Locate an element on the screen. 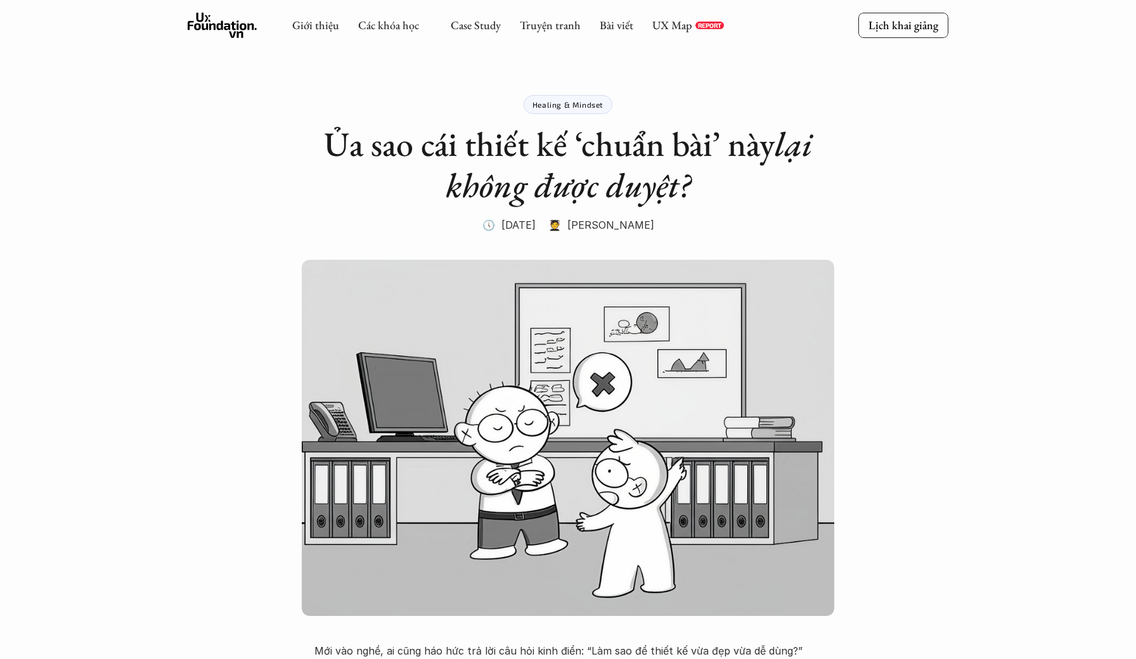 The width and height of the screenshot is (1136, 659). em: lại không được duyệt? is located at coordinates (633, 164).